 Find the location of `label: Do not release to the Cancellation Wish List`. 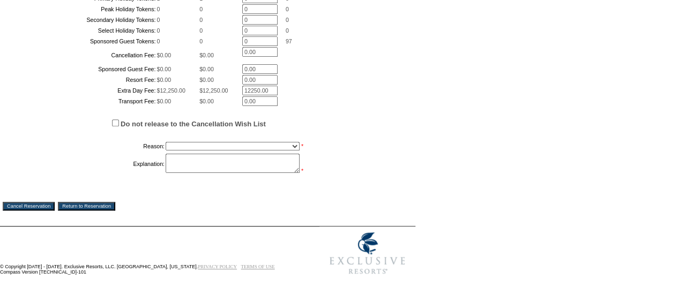

label: Do not release to the Cancellation Wish List is located at coordinates (193, 124).